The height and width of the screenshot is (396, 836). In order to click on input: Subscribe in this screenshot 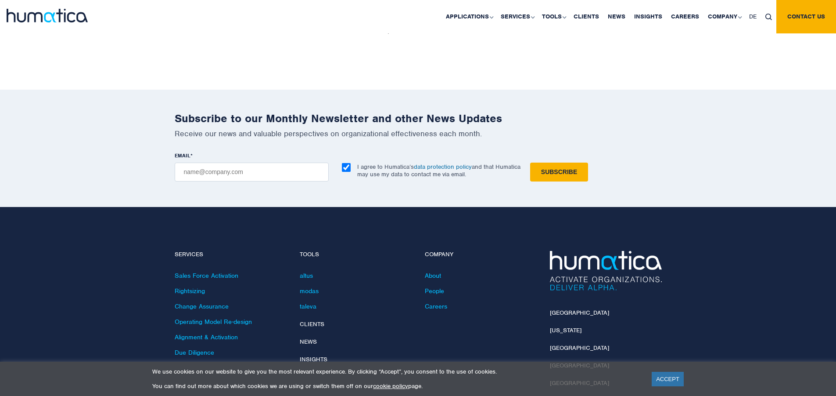, I will do `click(559, 172)`.